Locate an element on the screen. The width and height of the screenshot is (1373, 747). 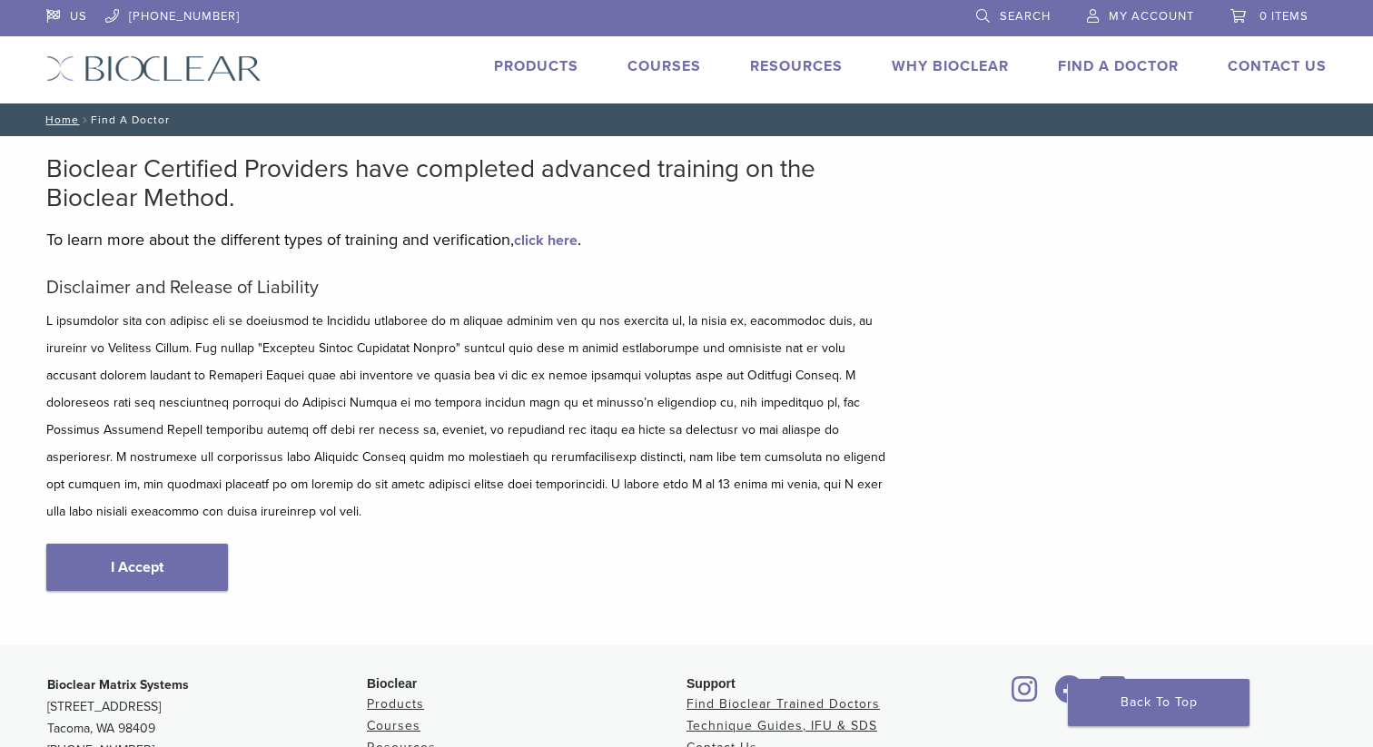
a: Technique Guides, IFU & SDS is located at coordinates (782, 725).